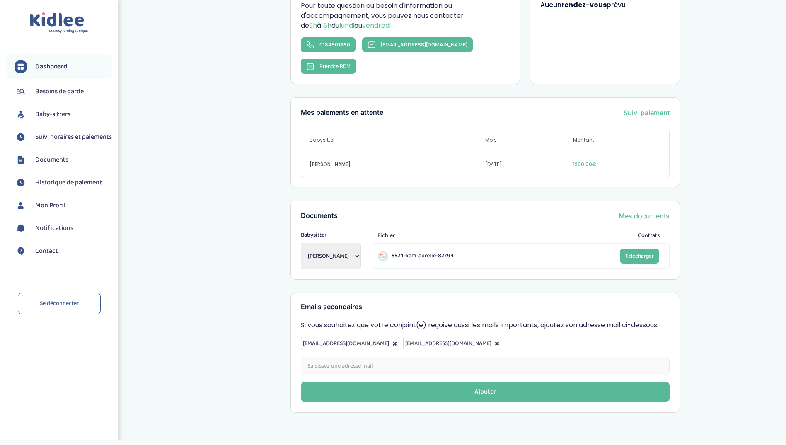 The width and height of the screenshot is (786, 445). What do you see at coordinates (335, 66) in the screenshot?
I see `span: Prendre RDV` at bounding box center [335, 66].